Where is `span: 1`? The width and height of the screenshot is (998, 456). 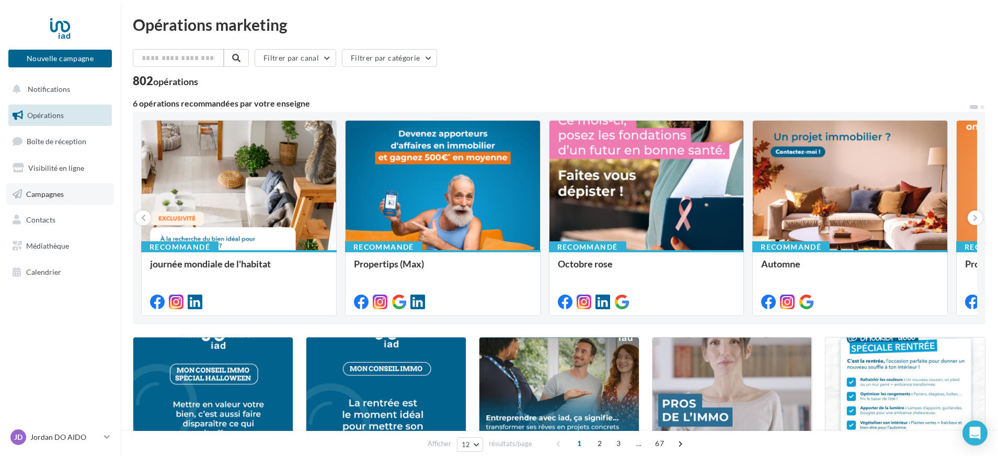 span: 1 is located at coordinates (579, 444).